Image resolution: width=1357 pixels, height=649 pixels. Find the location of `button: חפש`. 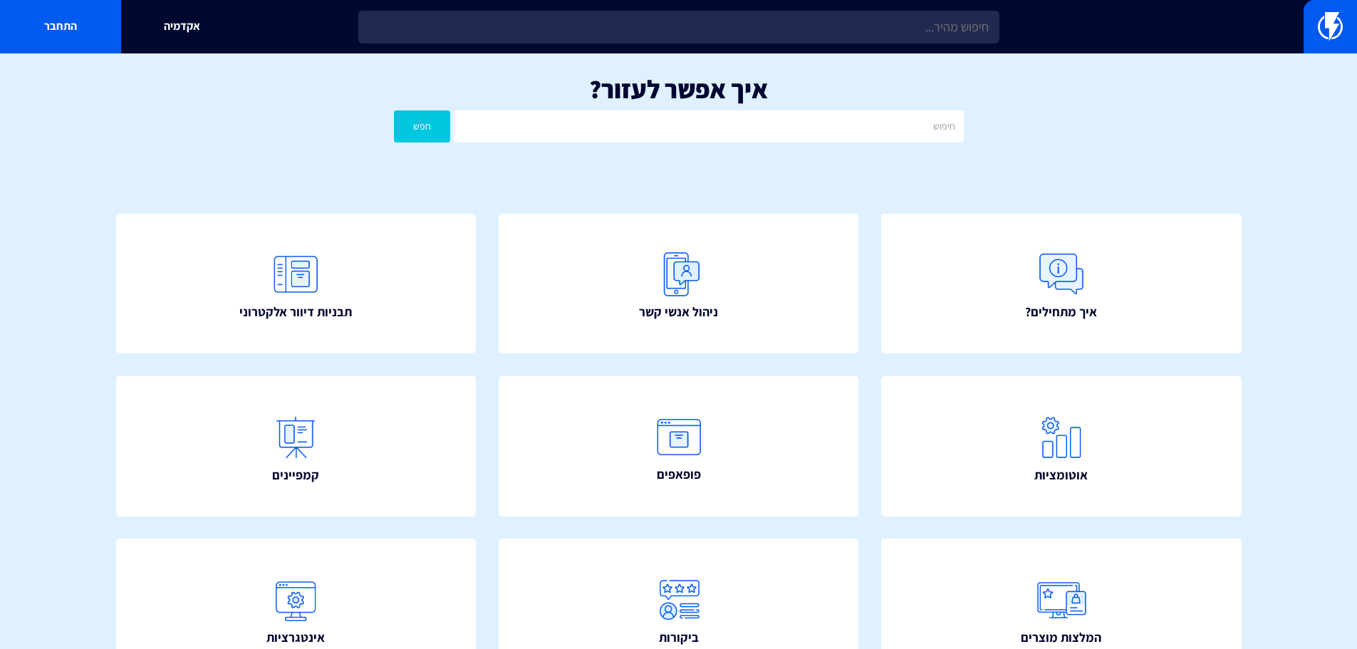

button: חפש is located at coordinates (422, 126).